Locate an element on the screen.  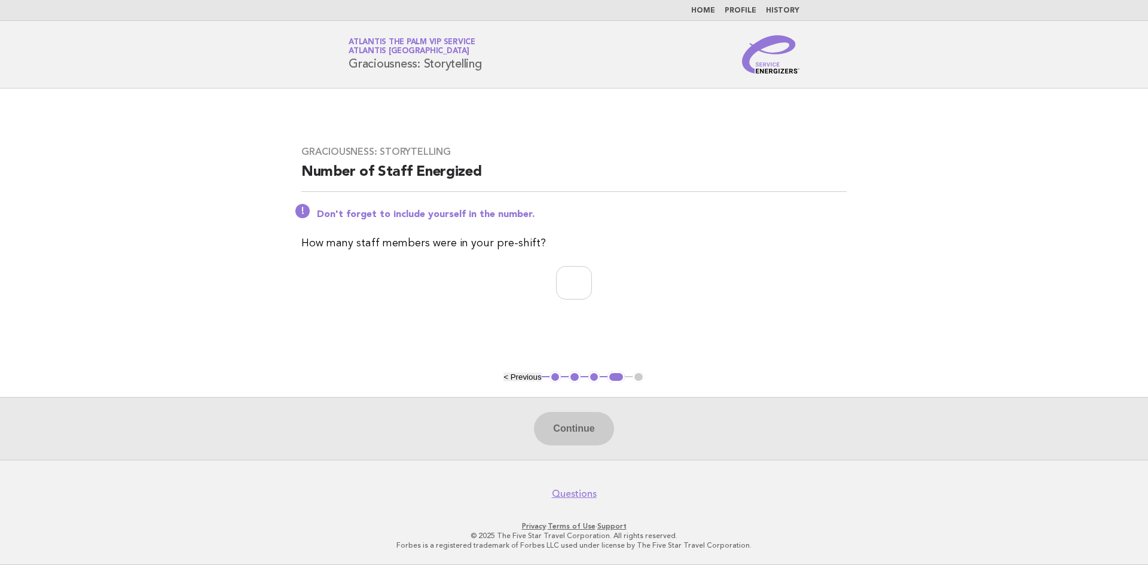
p: Forbes is a registered trademark of Forbes LLC used under license by The Five Star Travel Corpora... is located at coordinates (574, 545).